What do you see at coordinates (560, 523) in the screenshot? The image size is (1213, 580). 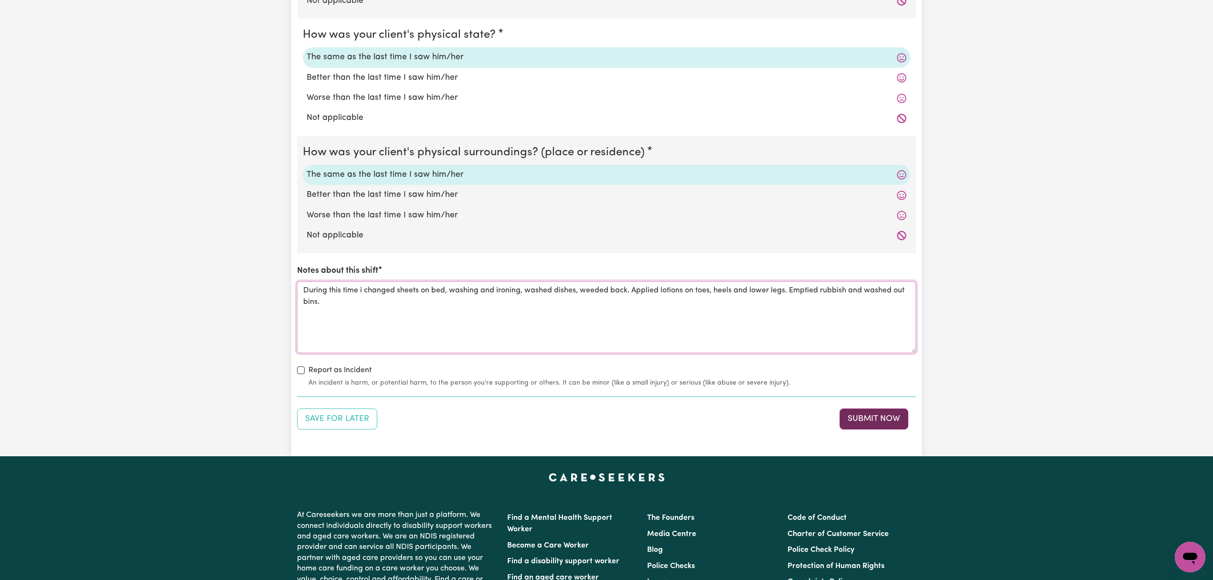 I see `a: Find a Mental Health Support Worker` at bounding box center [560, 523].